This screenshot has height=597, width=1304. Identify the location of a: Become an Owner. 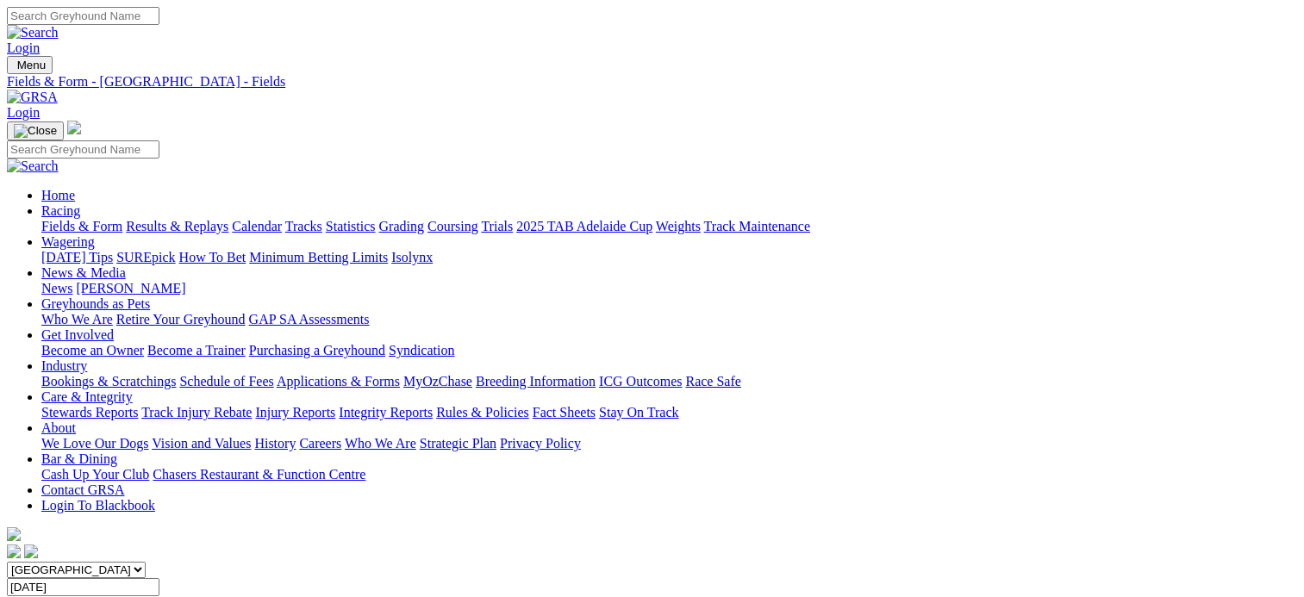
(92, 350).